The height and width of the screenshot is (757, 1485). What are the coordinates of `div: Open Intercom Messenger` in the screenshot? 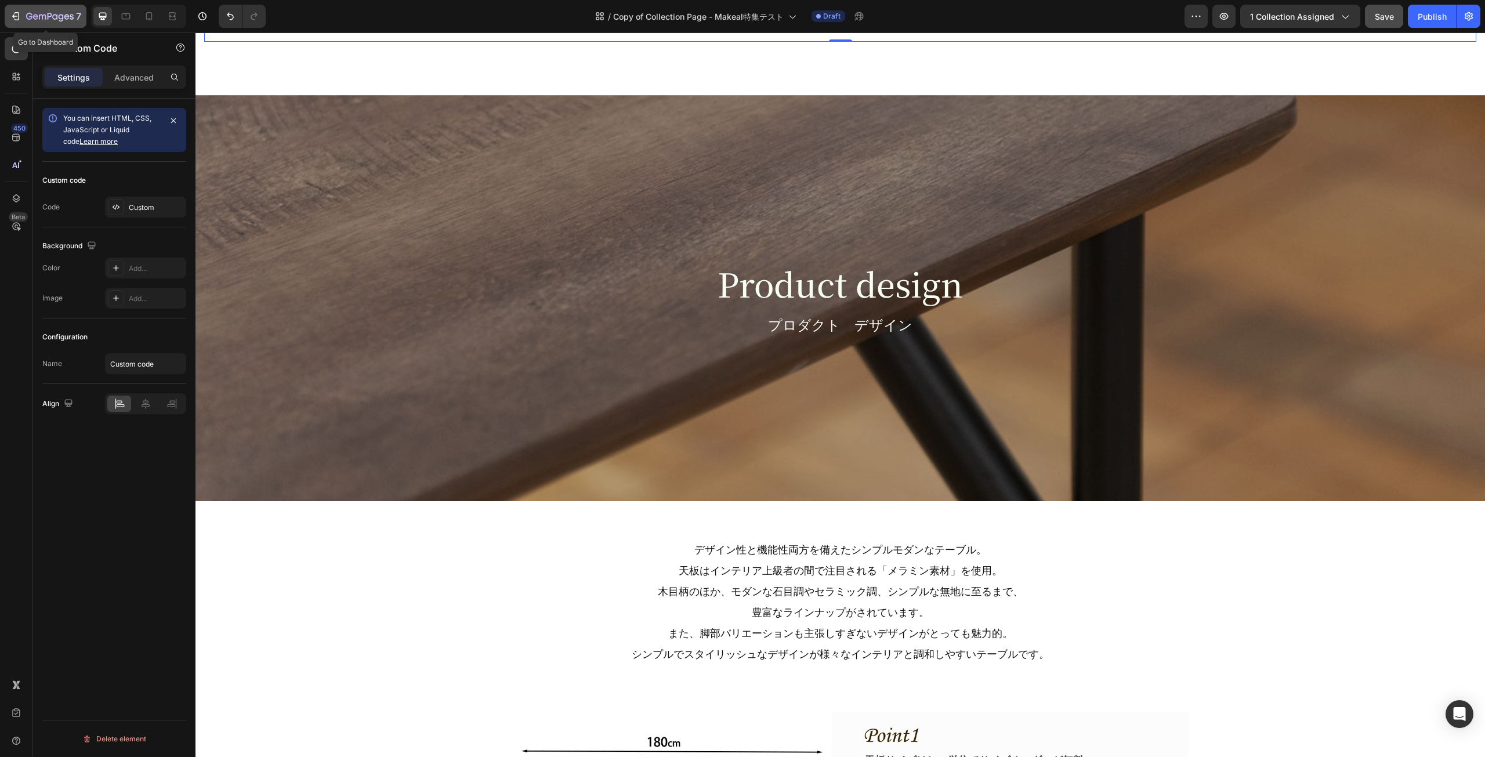 It's located at (1460, 714).